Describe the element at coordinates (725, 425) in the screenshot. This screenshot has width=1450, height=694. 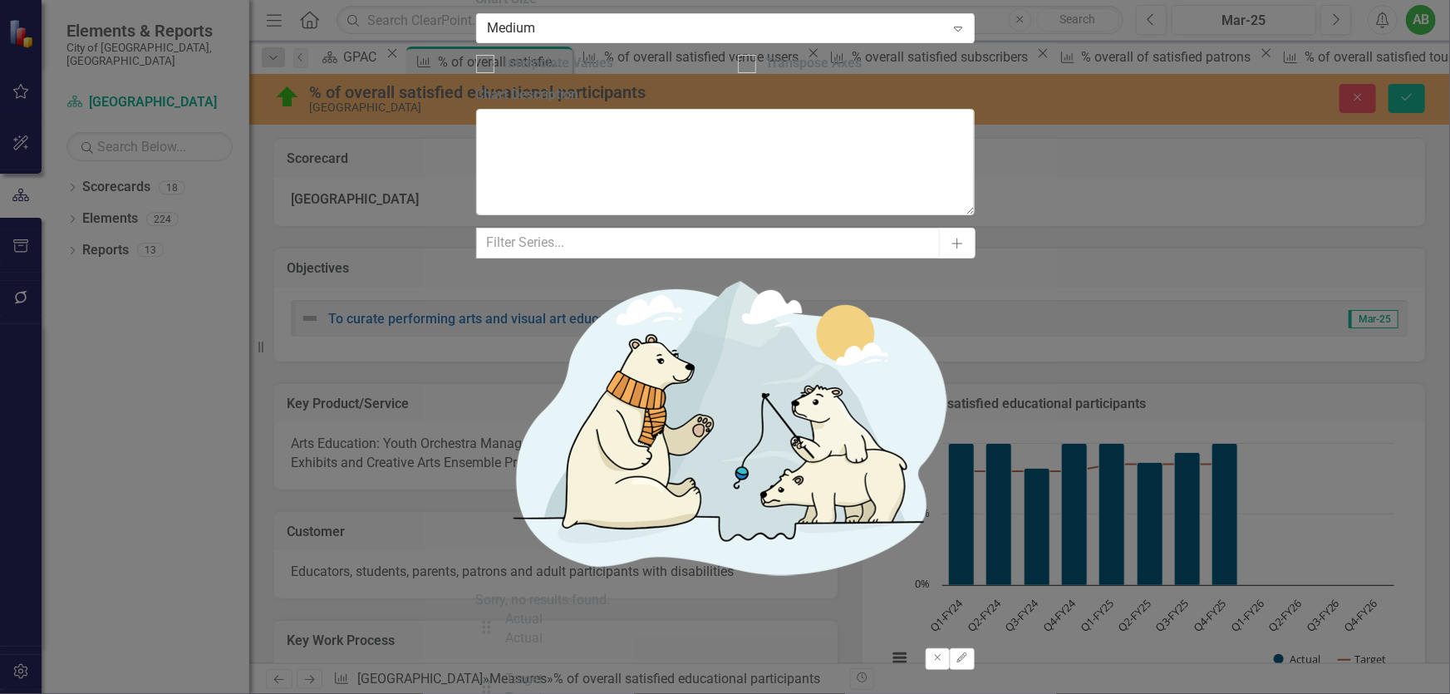
I see `img: No results found` at that location.